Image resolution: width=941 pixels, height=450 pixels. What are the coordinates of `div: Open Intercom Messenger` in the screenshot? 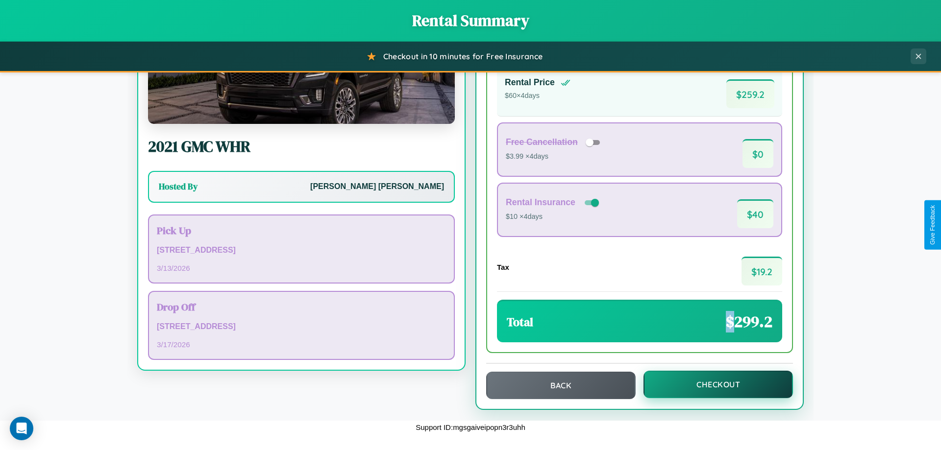 It's located at (22, 429).